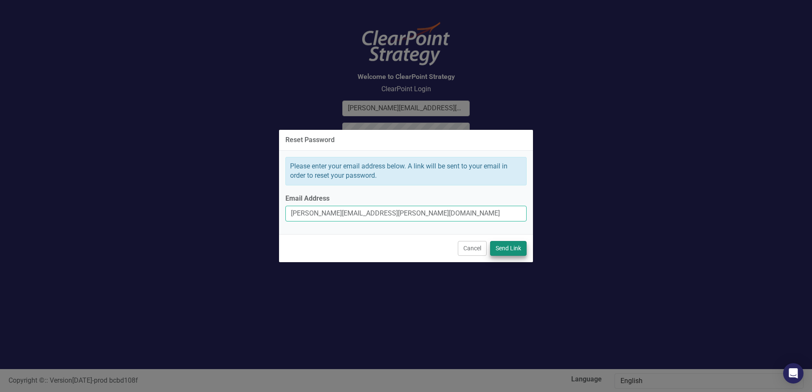  Describe the element at coordinates (406, 214) in the screenshot. I see `input: Email Address` at that location.